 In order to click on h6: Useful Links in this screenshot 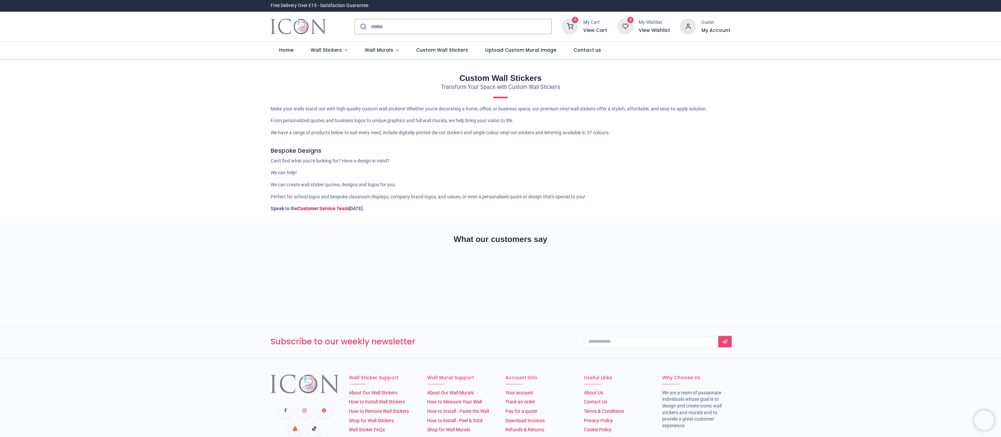, I will do `click(618, 378)`.